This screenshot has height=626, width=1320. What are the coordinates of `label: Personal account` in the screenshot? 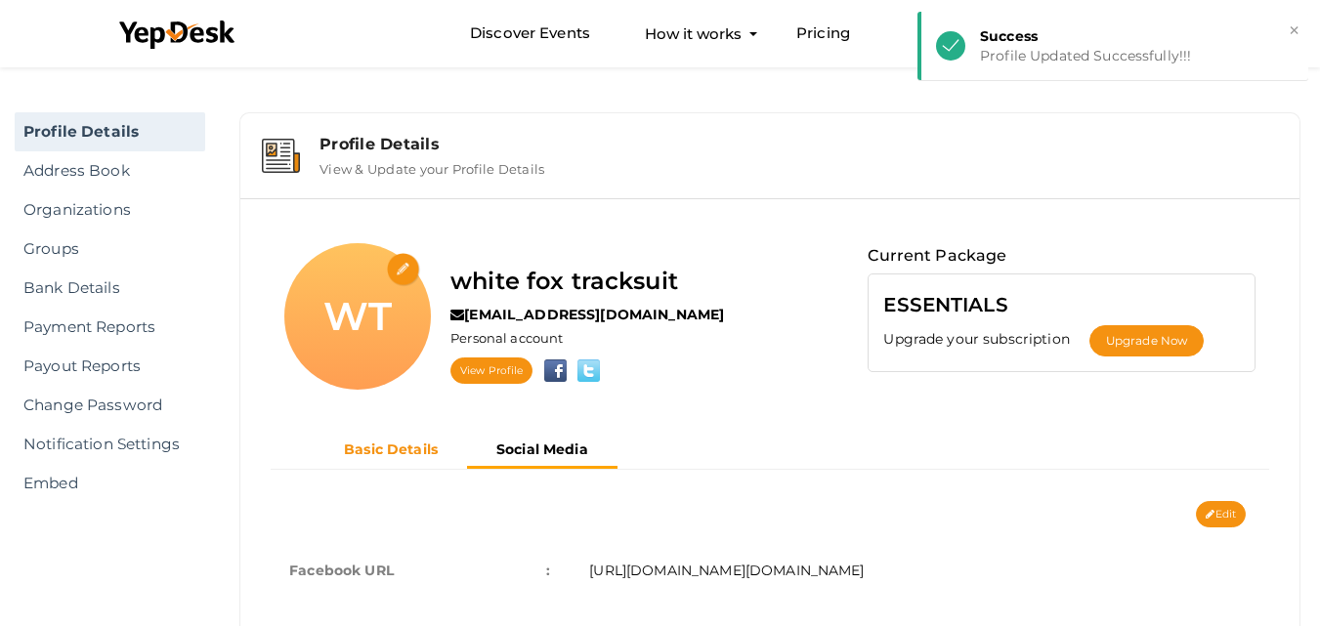 It's located at (506, 338).